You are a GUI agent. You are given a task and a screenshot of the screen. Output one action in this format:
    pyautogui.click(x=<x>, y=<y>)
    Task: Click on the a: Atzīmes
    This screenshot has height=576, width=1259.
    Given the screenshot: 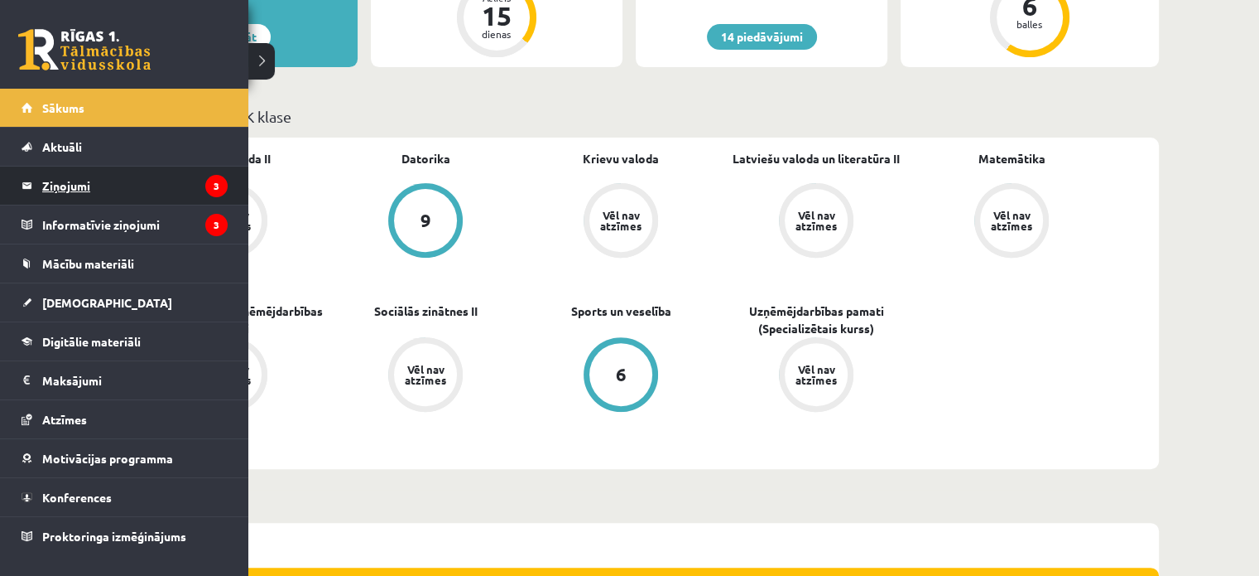 What is the action you would take?
    pyautogui.click(x=124, y=419)
    